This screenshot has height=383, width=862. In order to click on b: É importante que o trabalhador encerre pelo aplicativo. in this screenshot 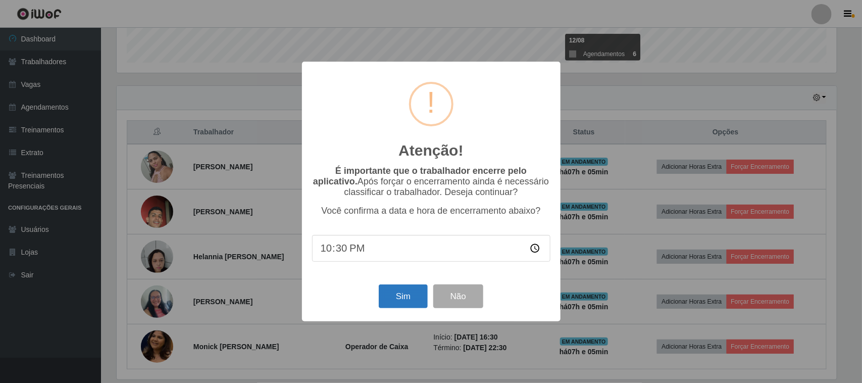, I will do `click(419, 176)`.